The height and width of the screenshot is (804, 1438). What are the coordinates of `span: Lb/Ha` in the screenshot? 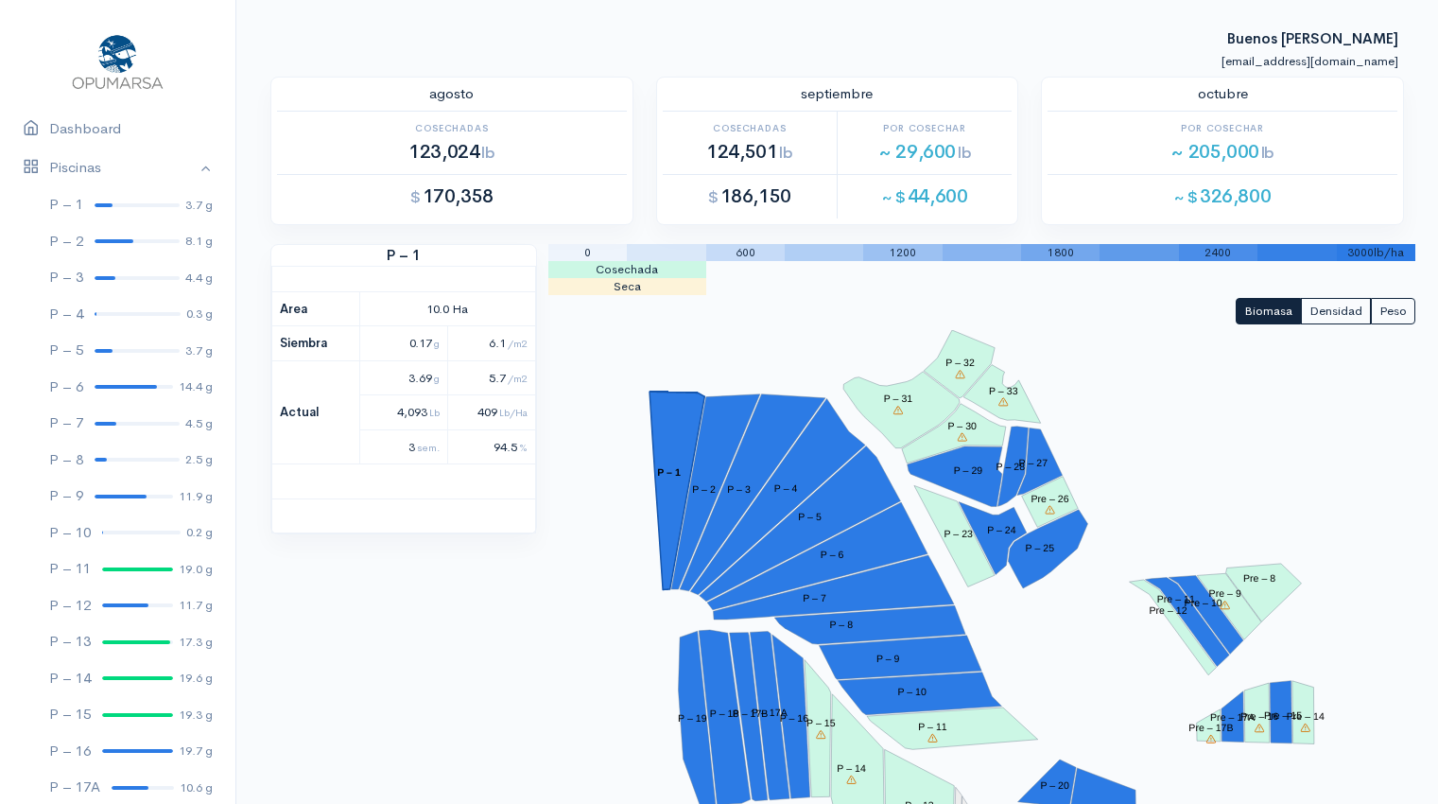 It's located at (513, 412).